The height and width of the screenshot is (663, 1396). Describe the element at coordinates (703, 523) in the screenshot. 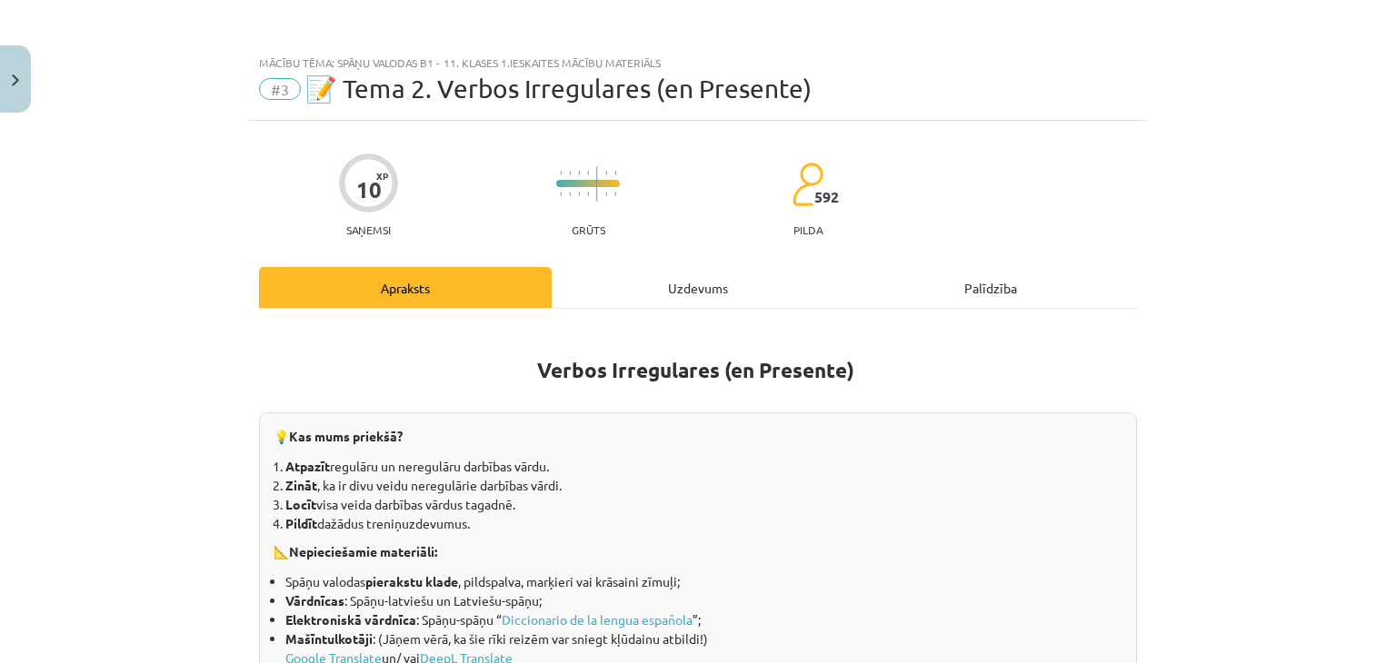

I see `li: dažādus treniņuzdevumus.` at that location.